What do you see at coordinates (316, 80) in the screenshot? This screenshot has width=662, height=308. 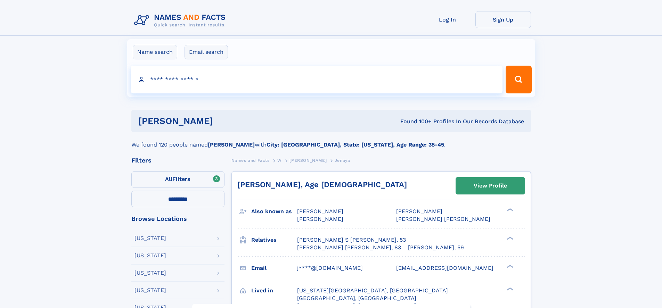 I see `input: search input` at bounding box center [316, 80].